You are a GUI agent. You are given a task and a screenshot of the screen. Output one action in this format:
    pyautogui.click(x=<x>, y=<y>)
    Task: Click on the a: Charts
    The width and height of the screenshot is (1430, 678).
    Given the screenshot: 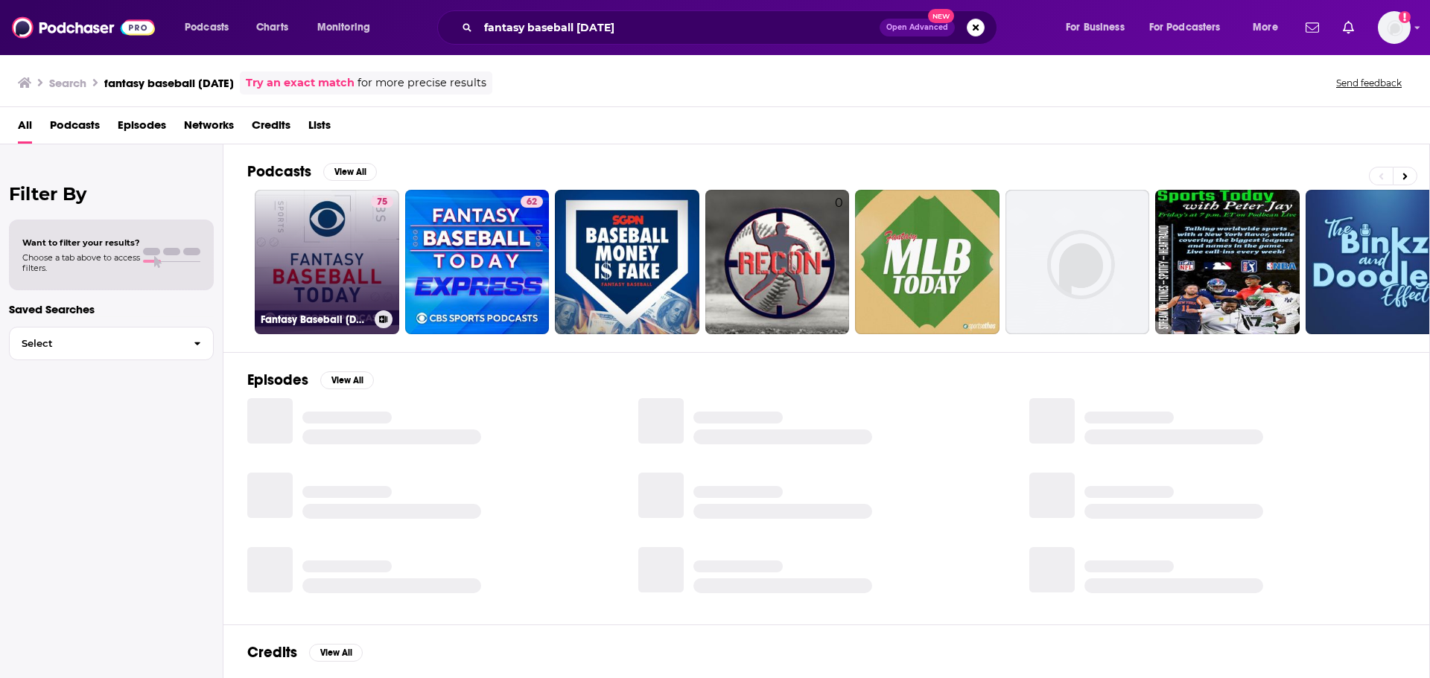 What is the action you would take?
    pyautogui.click(x=272, y=28)
    